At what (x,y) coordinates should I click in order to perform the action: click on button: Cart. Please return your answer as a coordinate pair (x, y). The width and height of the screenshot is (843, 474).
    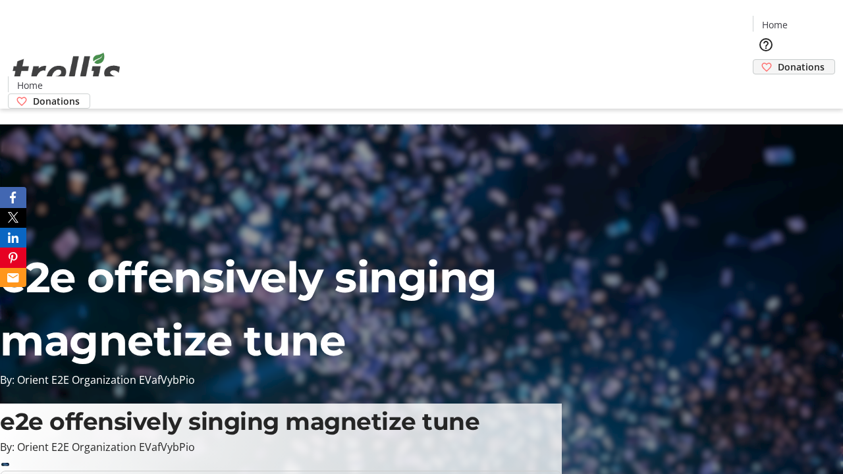
    Looking at the image, I should click on (766, 88).